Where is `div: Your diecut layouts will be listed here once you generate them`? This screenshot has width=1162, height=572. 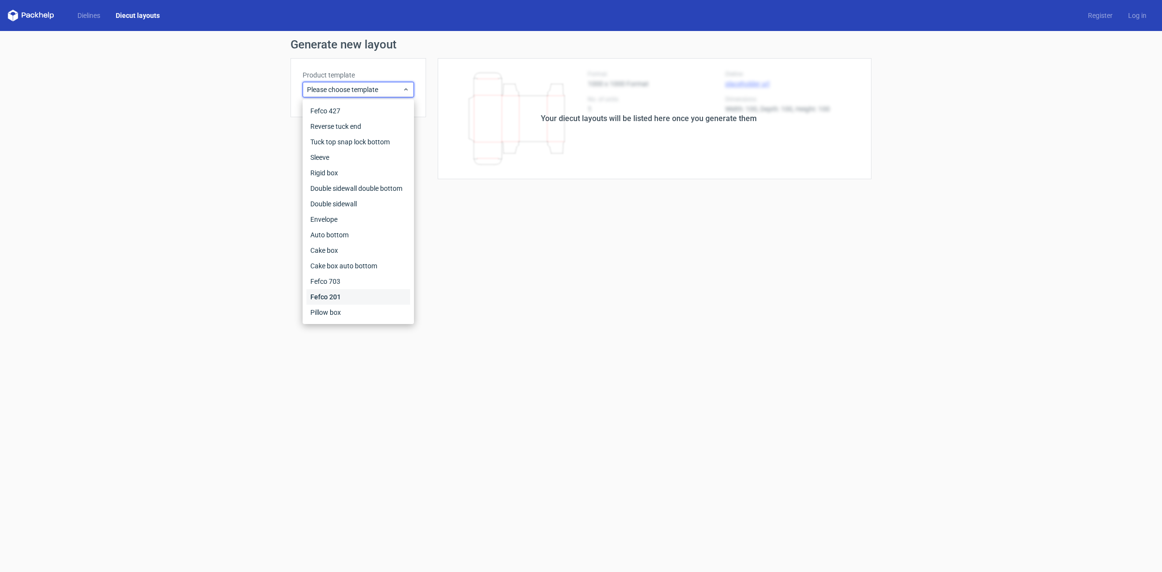 div: Your diecut layouts will be listed here once you generate them is located at coordinates (649, 119).